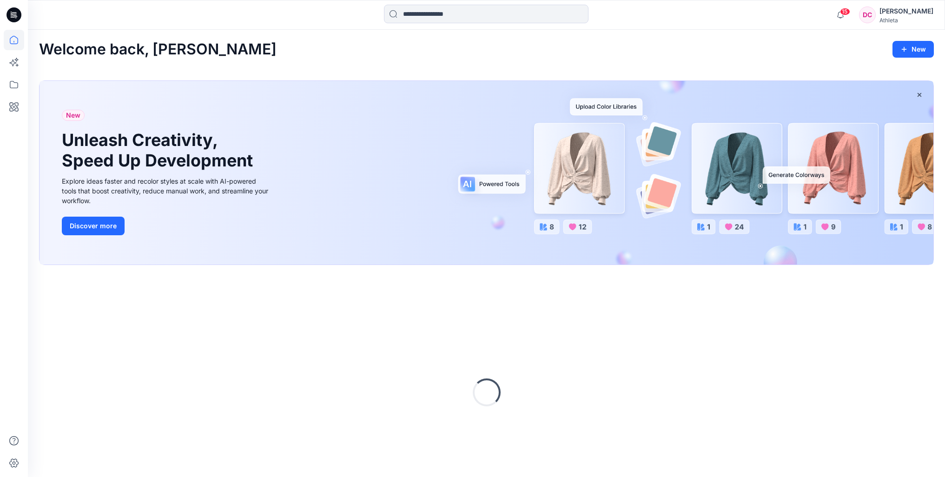  I want to click on span: 15, so click(845, 12).